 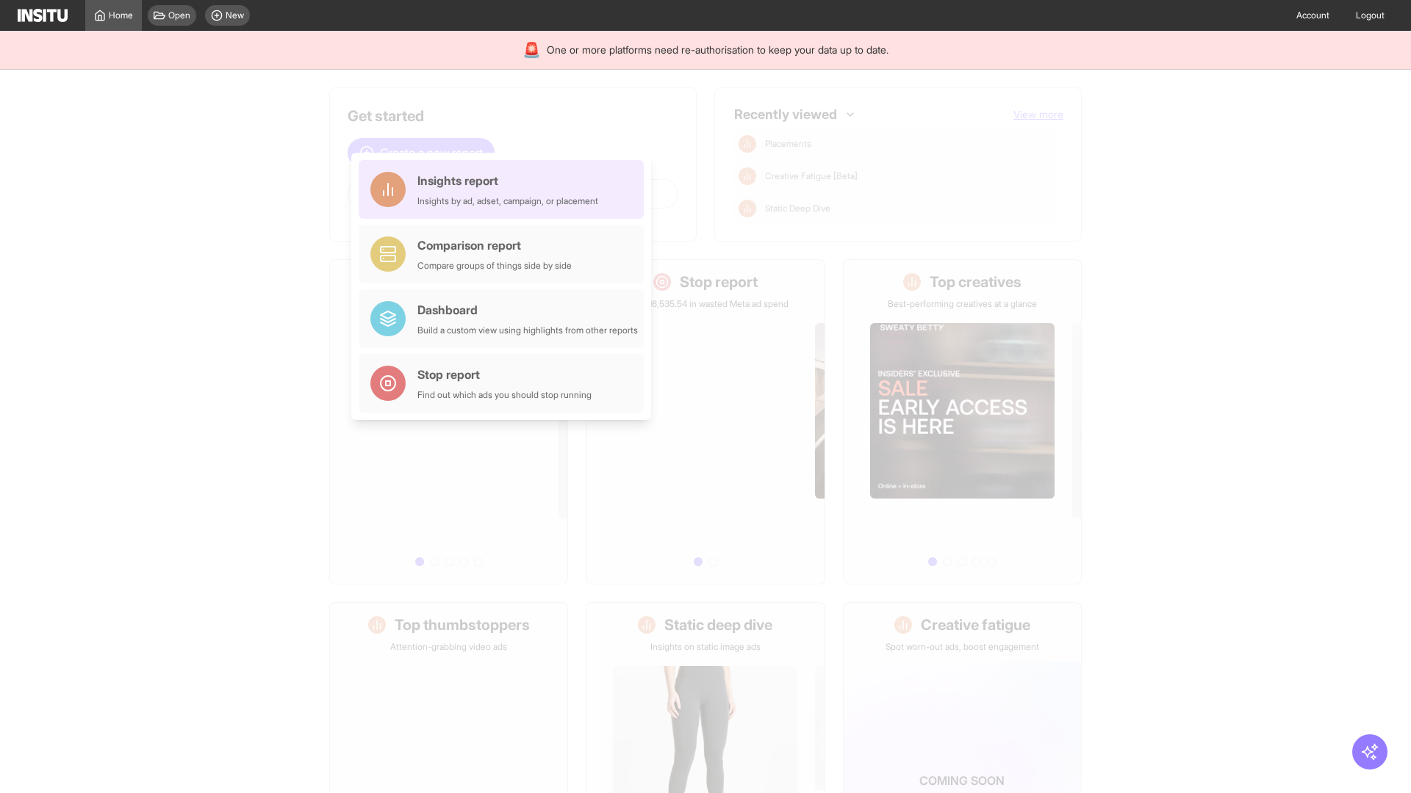 What do you see at coordinates (717, 50) in the screenshot?
I see `span: One or more platforms need re-authorisation to keep your data up to date.` at bounding box center [717, 50].